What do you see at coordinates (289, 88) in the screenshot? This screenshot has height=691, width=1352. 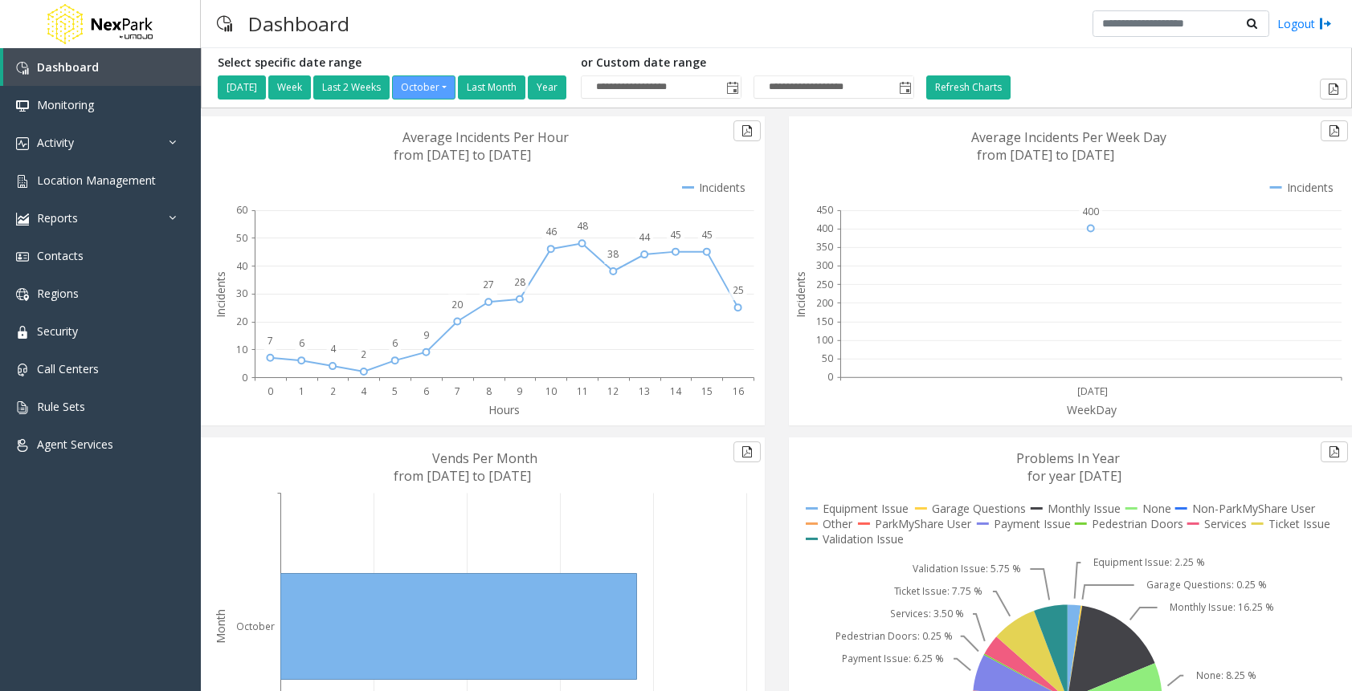 I see `button: Week` at bounding box center [289, 88].